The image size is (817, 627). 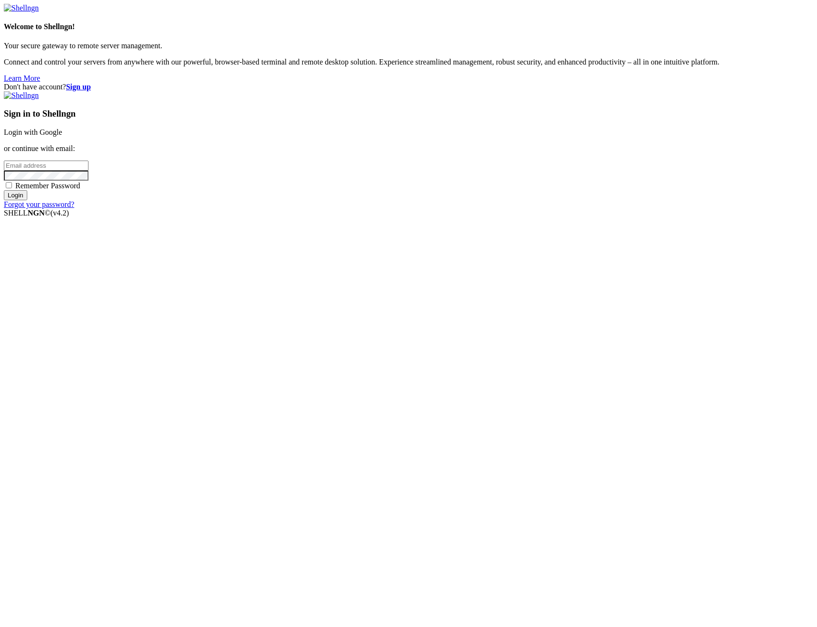 I want to click on h3: Sign in to Shellngn, so click(x=408, y=114).